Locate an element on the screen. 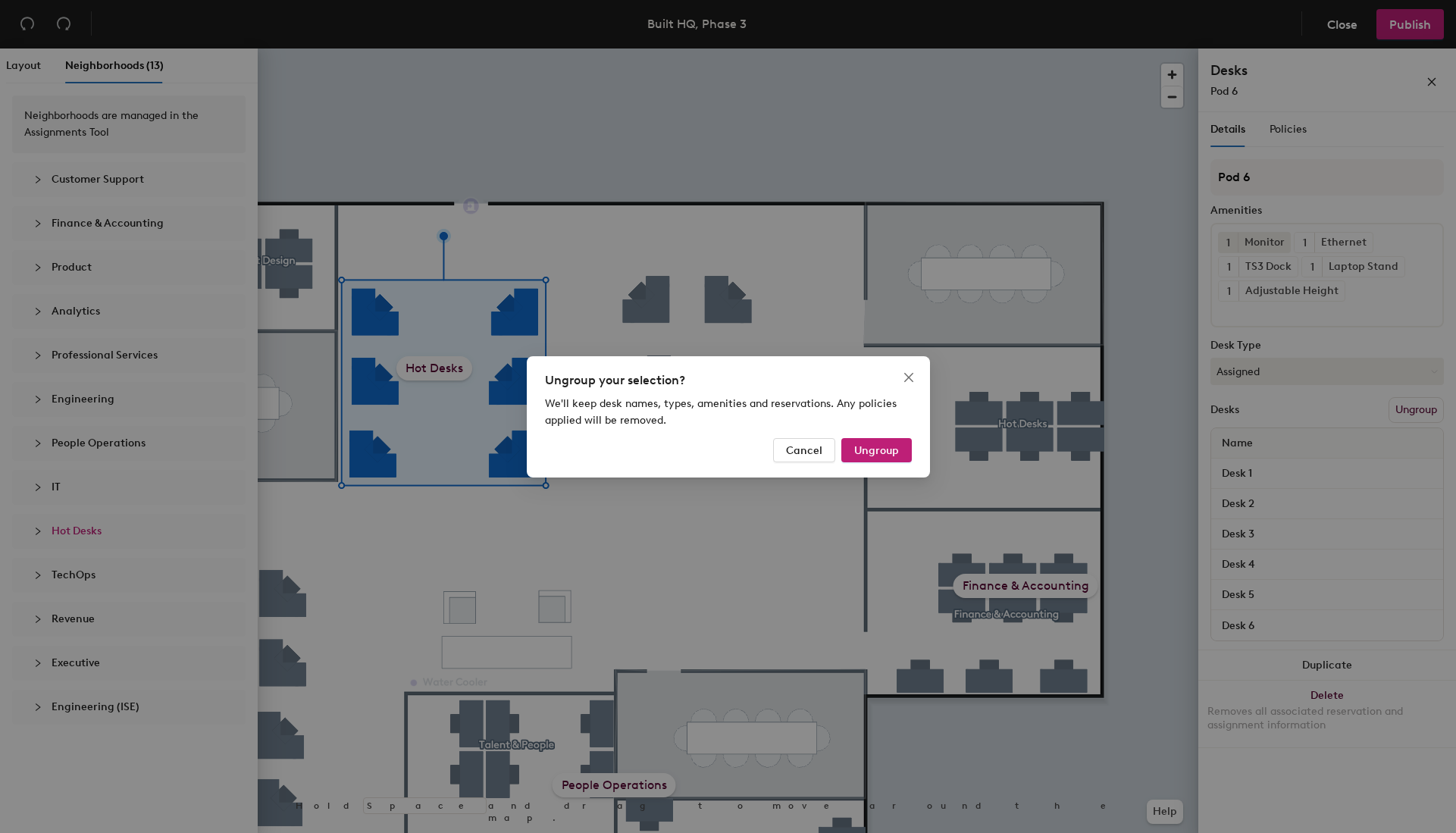 The width and height of the screenshot is (1456, 833). span: We'll keep desk names, types, amenities and reservations. Any policies applied will be removed. is located at coordinates (721, 412).